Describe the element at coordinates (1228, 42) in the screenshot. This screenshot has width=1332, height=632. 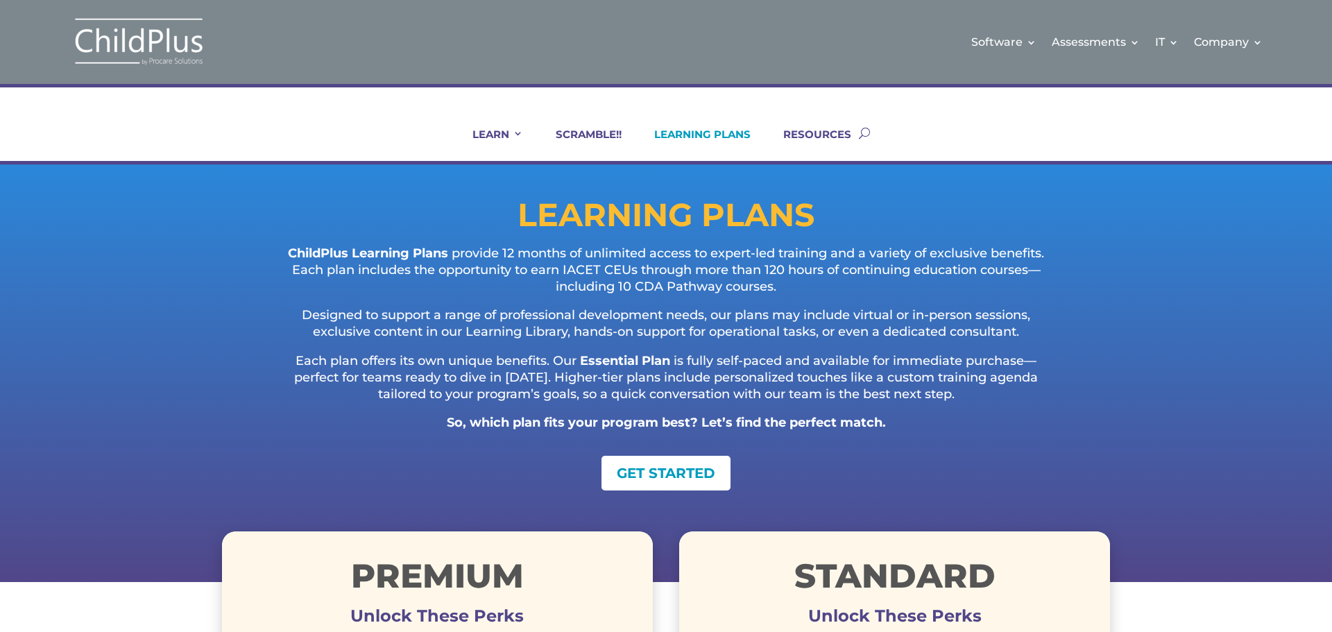
I see `a: Company` at that location.